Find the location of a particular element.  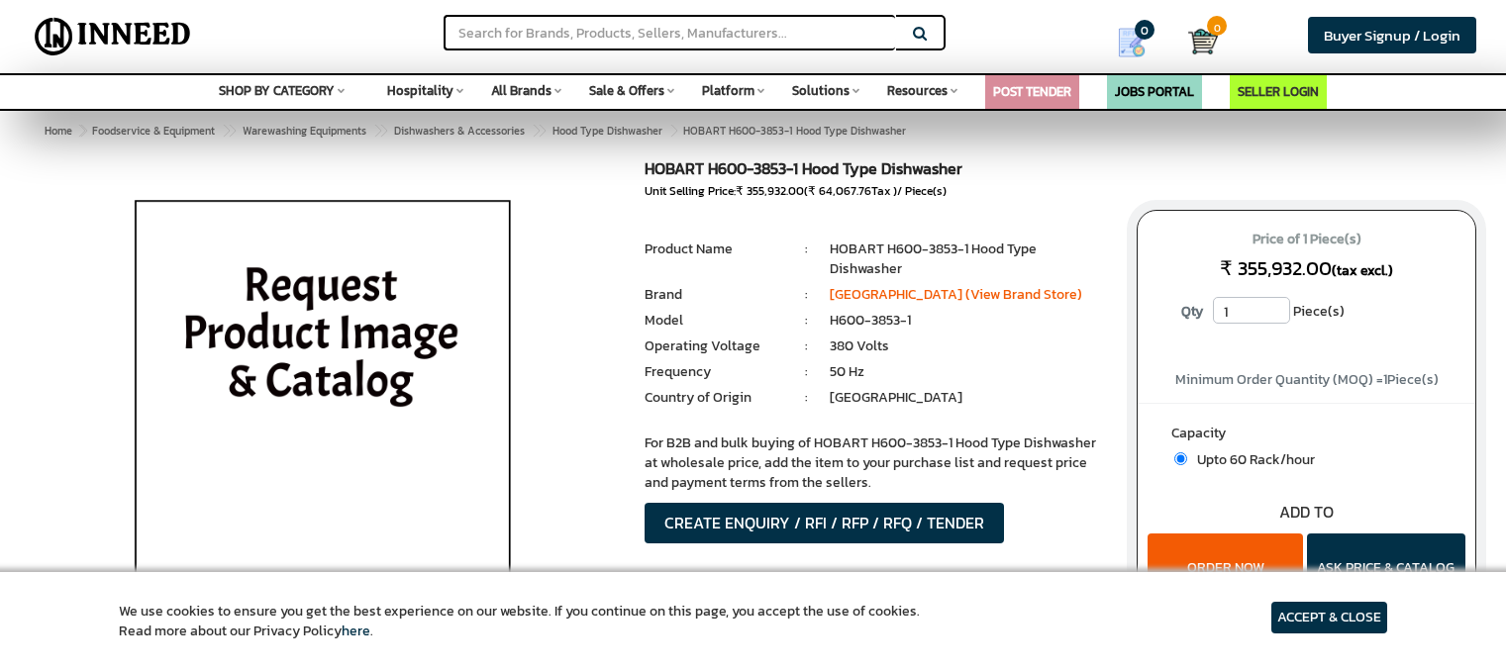

p: For B2B and bulk buying of HOBART H600-3853-1 Hood Type Dishwasher at wholesale price, add the it... is located at coordinates (875, 463).